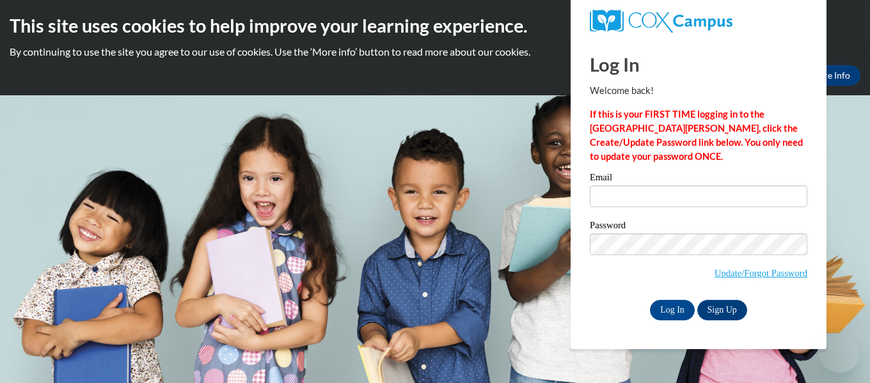  I want to click on img: COX Campus, so click(661, 21).